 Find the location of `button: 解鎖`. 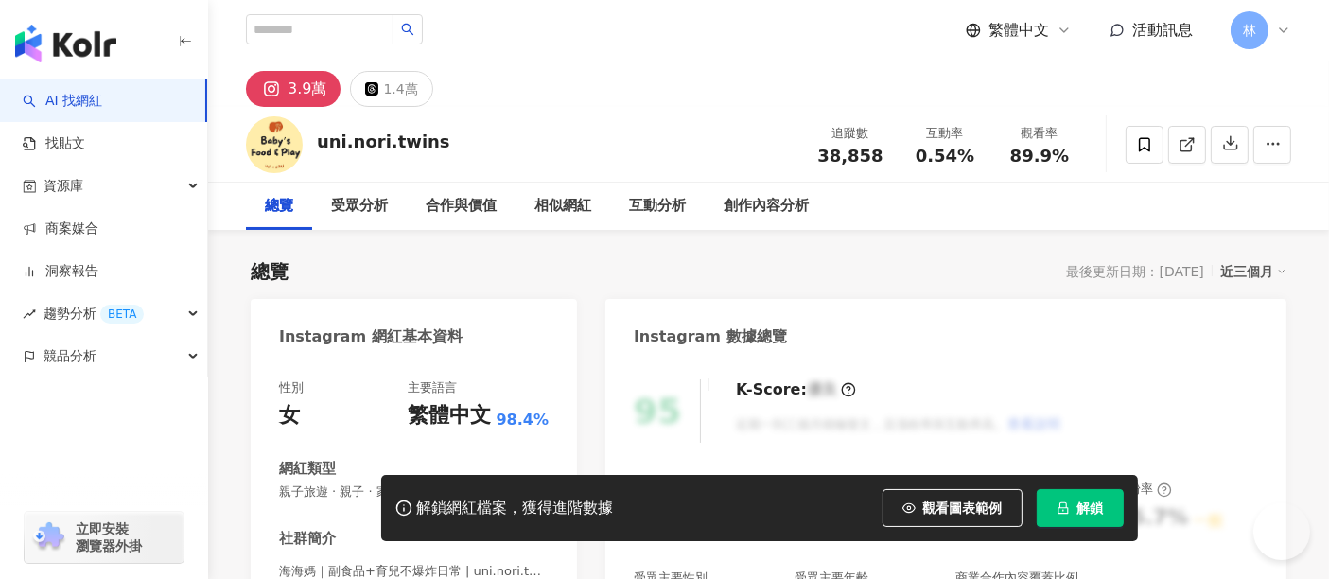

button: 解鎖 is located at coordinates (1080, 508).